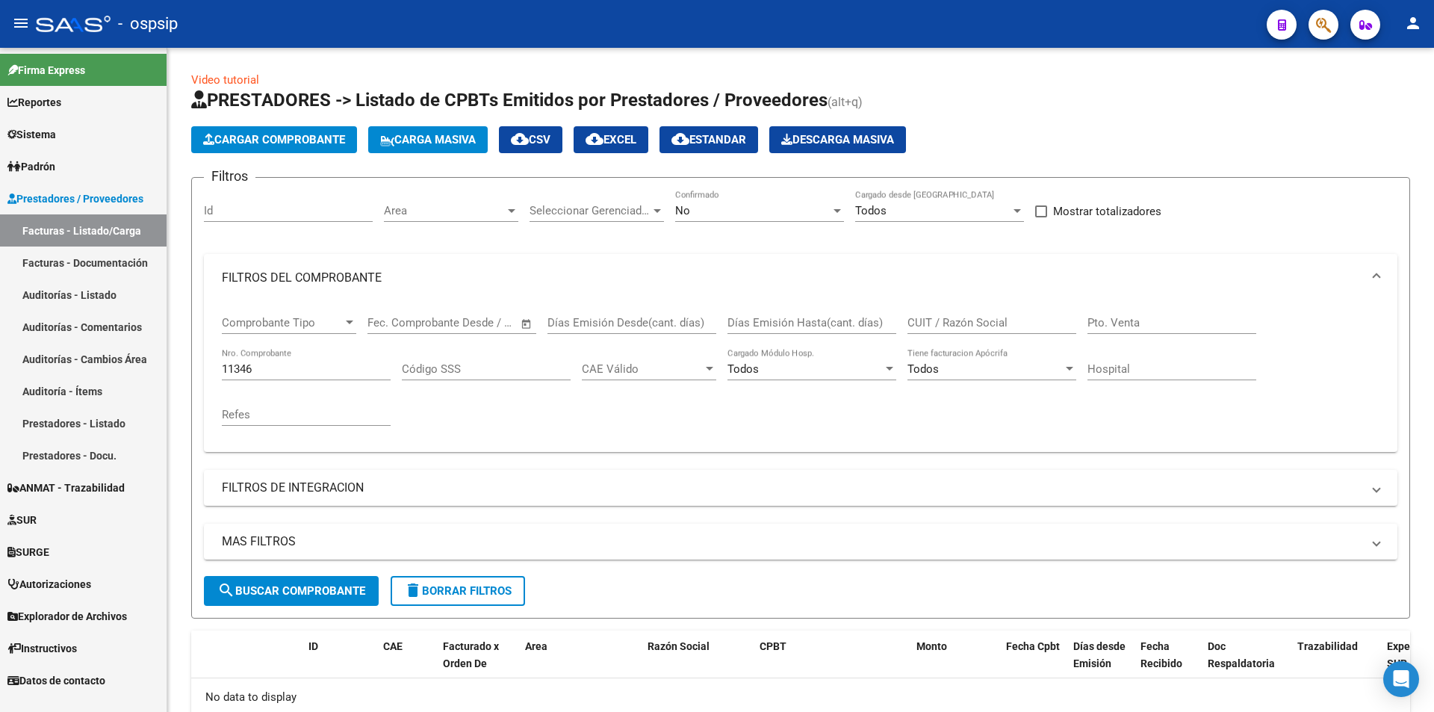 The height and width of the screenshot is (712, 1434). I want to click on button: EXCEL, so click(611, 140).